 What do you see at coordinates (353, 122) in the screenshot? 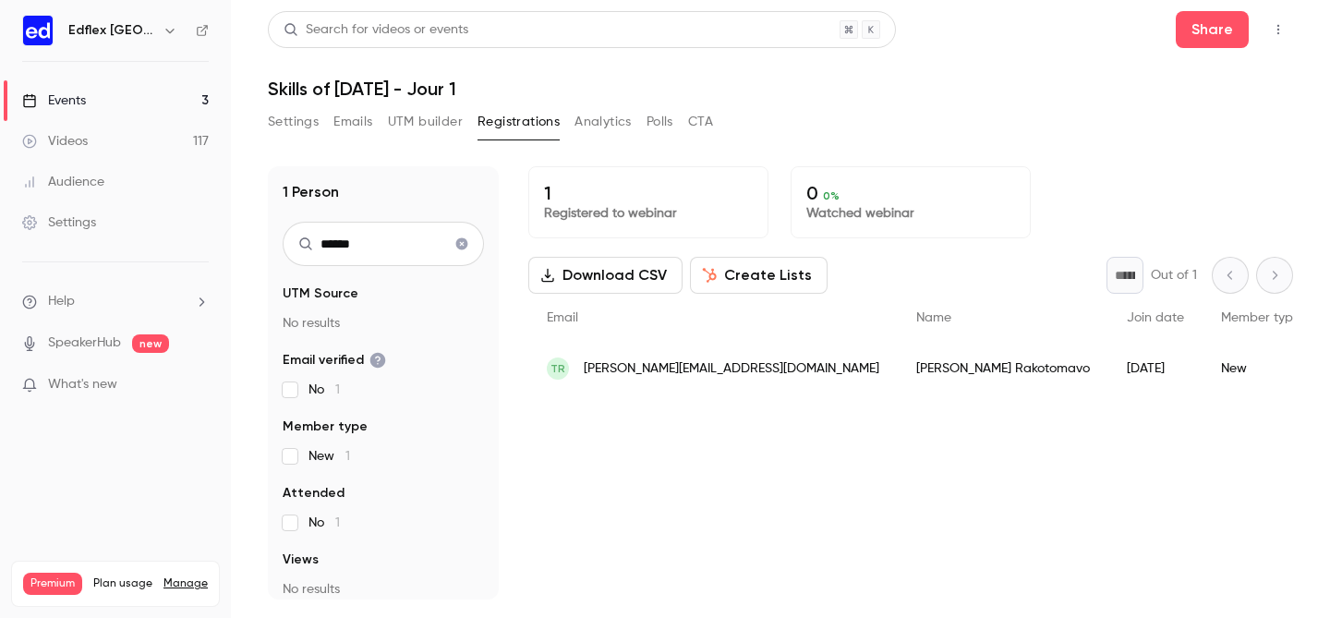
I see `button: Emails` at bounding box center [353, 122].